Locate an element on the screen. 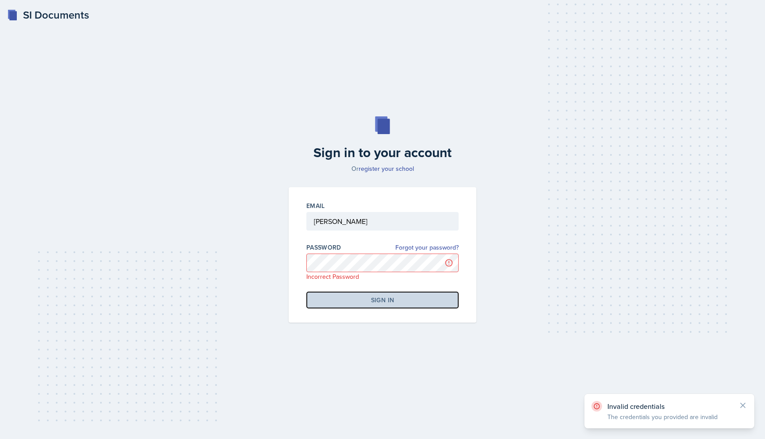 The width and height of the screenshot is (765, 439). p: Incorrect Password is located at coordinates (383, 277).